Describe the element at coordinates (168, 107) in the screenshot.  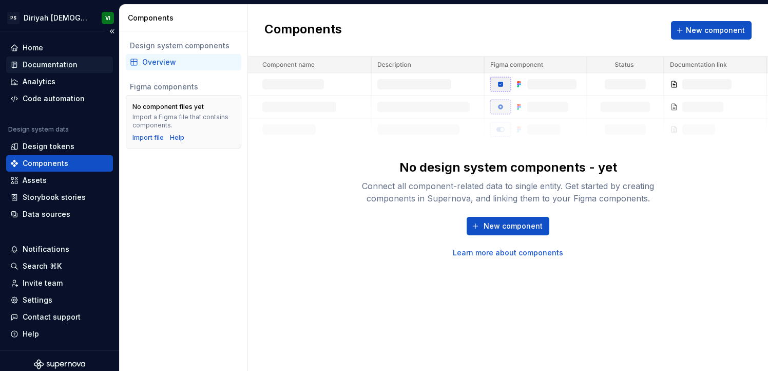
I see `div: No component files yet` at that location.